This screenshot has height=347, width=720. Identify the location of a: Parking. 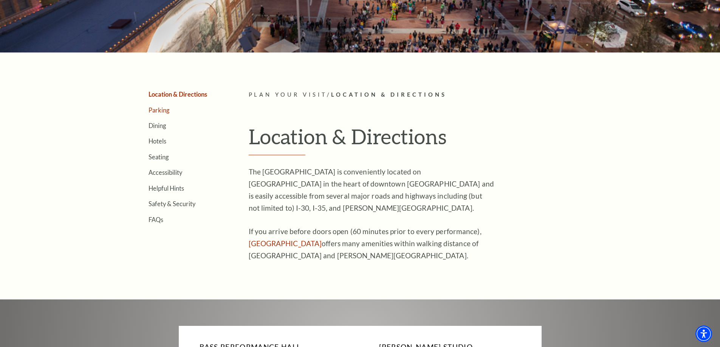
(159, 110).